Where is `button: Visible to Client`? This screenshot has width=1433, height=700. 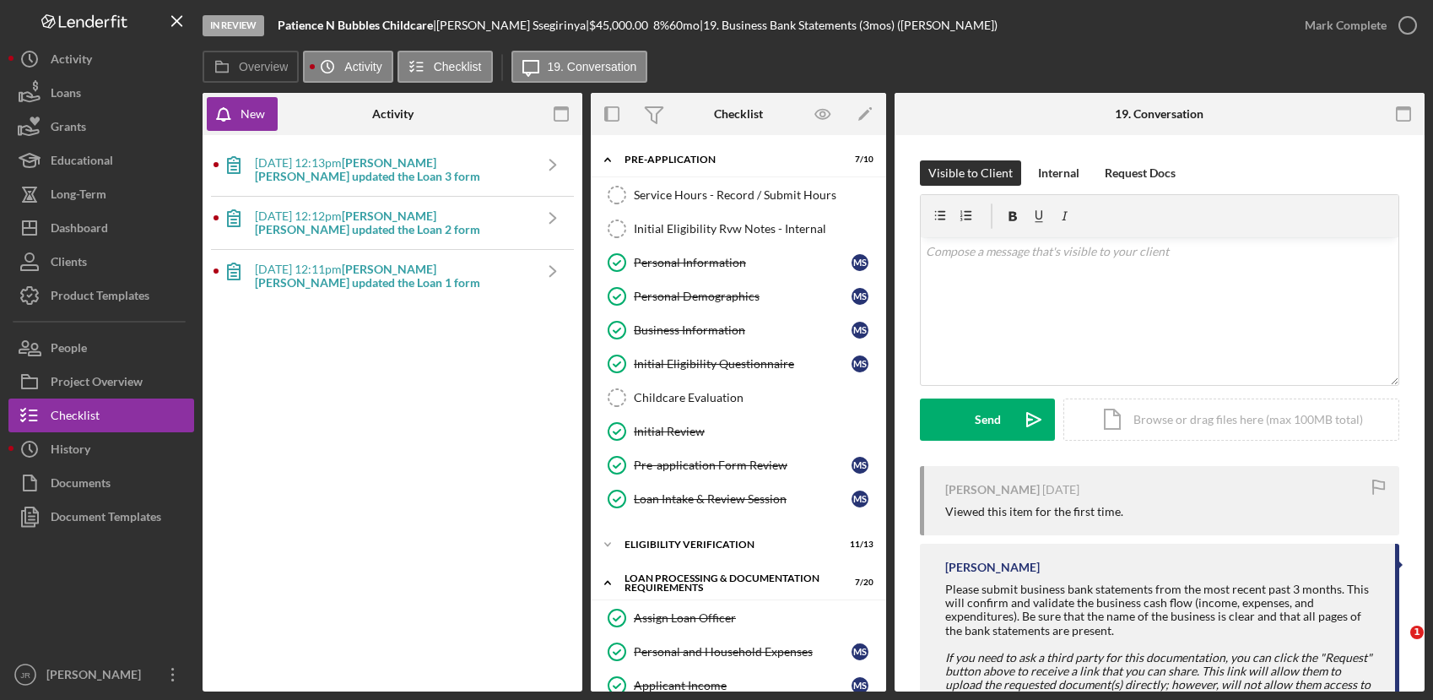
button: Visible to Client is located at coordinates (971, 173).